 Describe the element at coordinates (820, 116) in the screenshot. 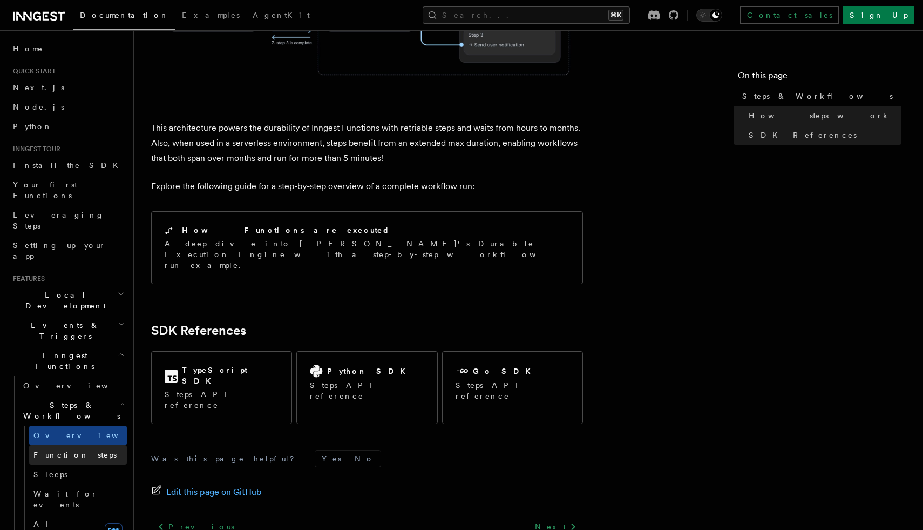

I see `span: How steps work` at that location.